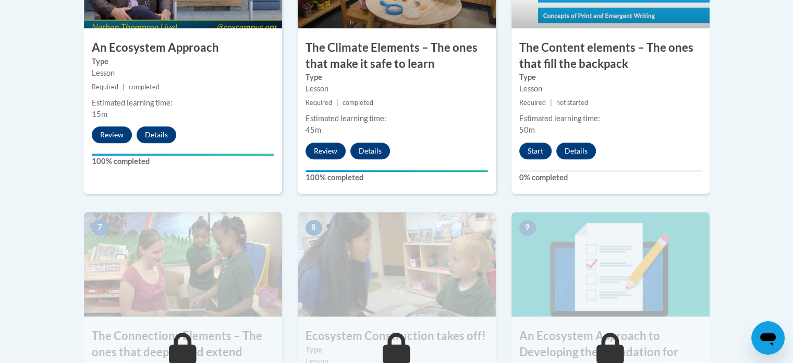 The image size is (793, 363). What do you see at coordinates (183, 47) in the screenshot?
I see `h3: An Ecosystem Approach` at bounding box center [183, 47].